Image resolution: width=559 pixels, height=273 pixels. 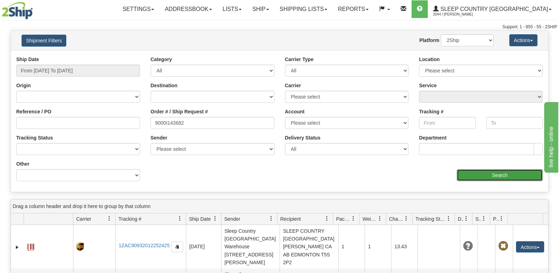 I want to click on span: Charge, so click(x=396, y=219).